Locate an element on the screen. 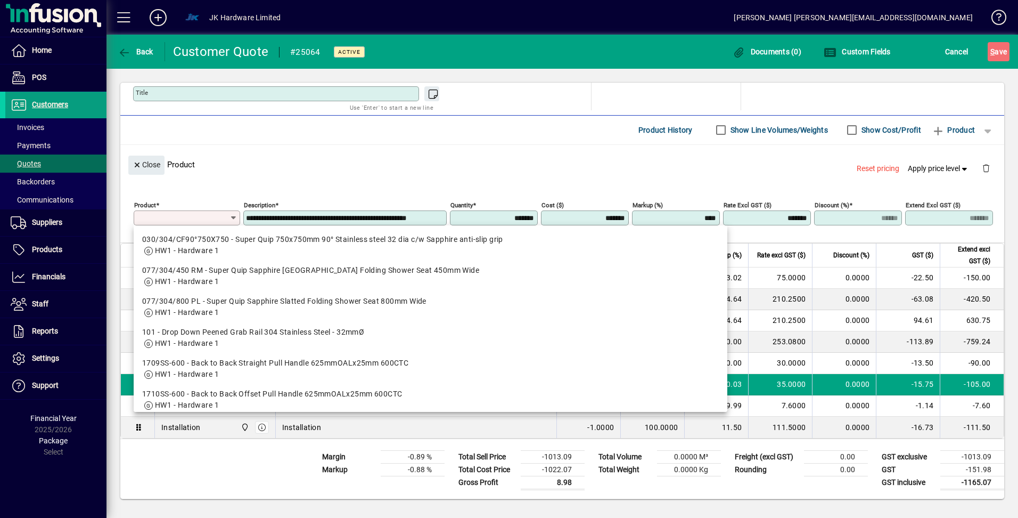 This screenshot has height=518, width=1018. td: Total Sell Price is located at coordinates (487, 456).